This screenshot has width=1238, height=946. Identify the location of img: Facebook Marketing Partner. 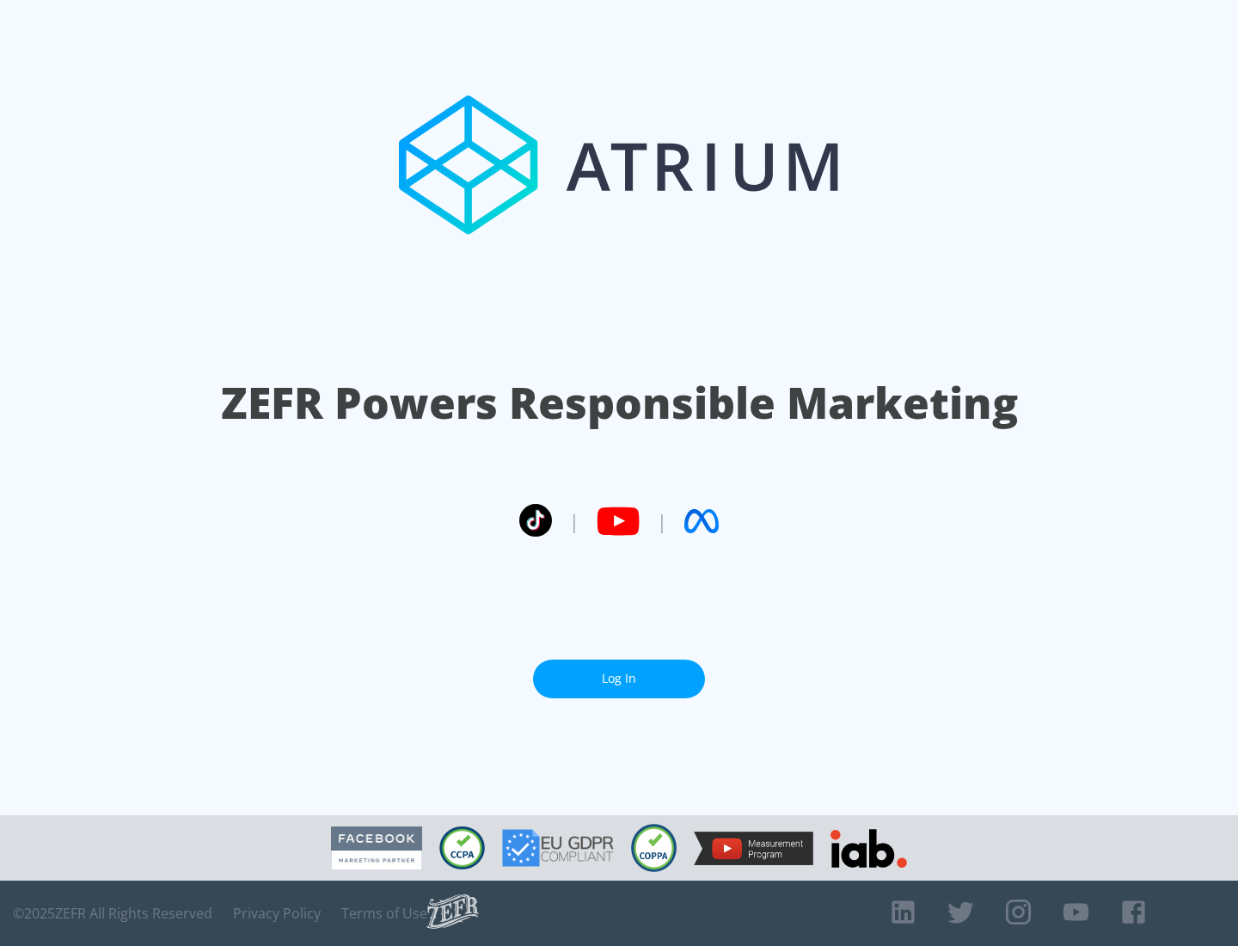
(377, 848).